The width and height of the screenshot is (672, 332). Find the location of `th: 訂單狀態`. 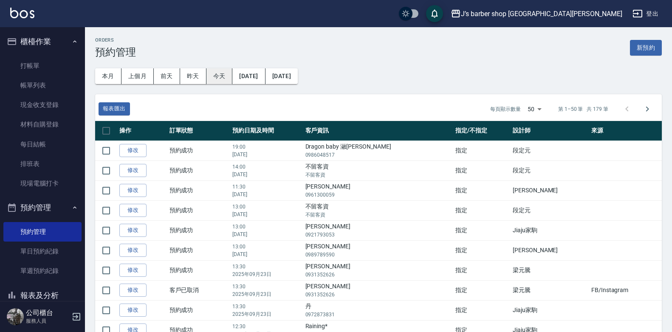

th: 訂單狀態 is located at coordinates (199, 131).